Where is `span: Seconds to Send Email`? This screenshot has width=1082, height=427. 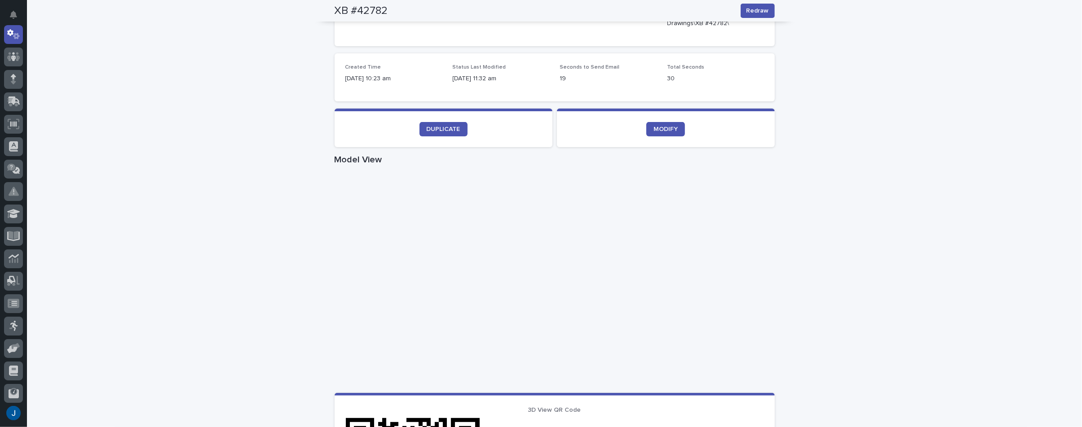
span: Seconds to Send Email is located at coordinates (589, 67).